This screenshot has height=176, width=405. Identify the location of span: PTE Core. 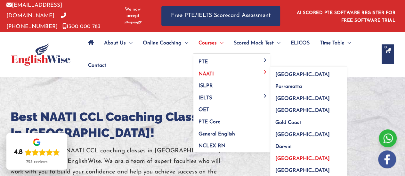
(209, 122).